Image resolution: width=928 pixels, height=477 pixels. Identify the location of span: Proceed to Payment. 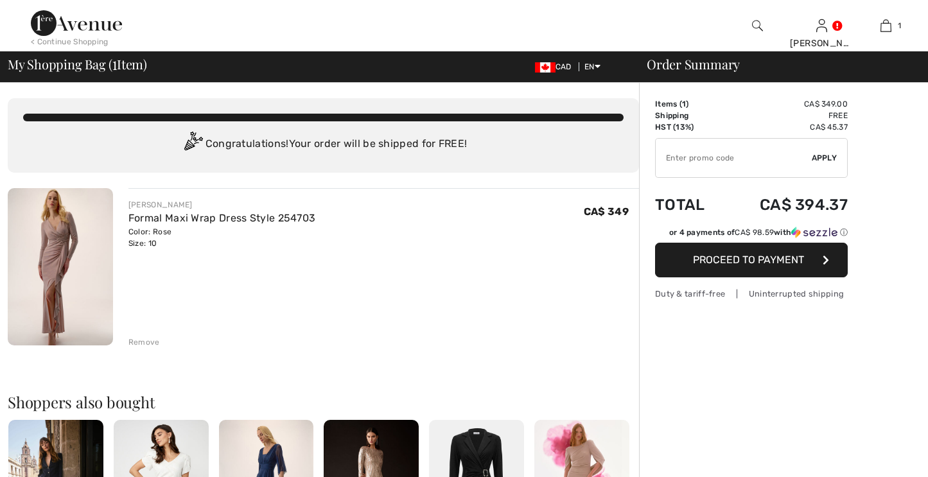
(748, 259).